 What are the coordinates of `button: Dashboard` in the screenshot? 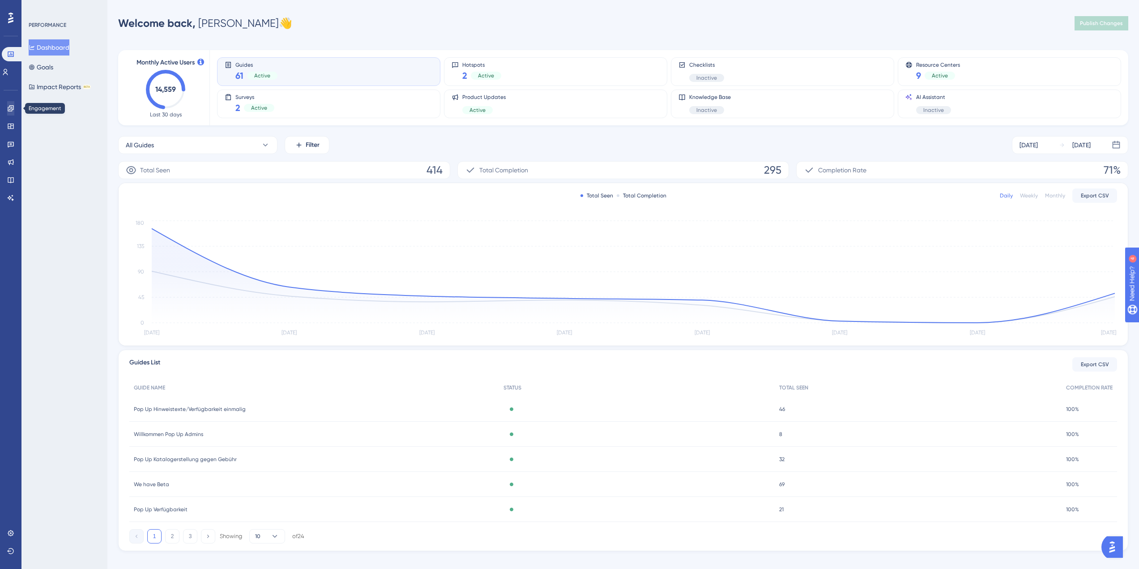 It's located at (49, 47).